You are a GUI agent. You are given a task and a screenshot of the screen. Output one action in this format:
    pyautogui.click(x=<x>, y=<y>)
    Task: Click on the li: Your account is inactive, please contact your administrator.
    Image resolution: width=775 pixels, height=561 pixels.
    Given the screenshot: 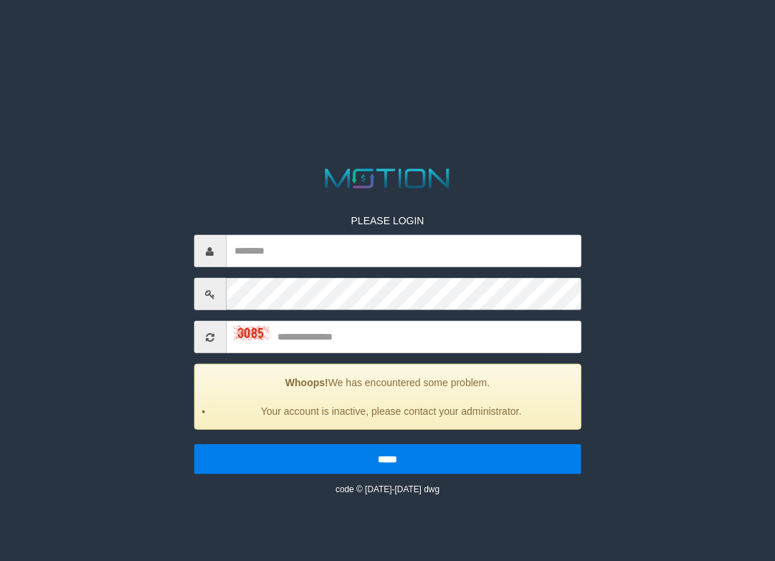 What is the action you would take?
    pyautogui.click(x=391, y=412)
    